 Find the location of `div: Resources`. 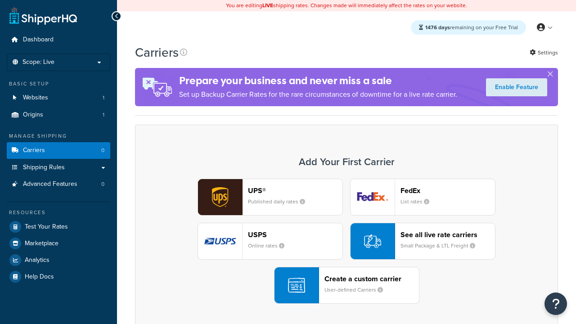

div: Resources is located at coordinates (59, 212).